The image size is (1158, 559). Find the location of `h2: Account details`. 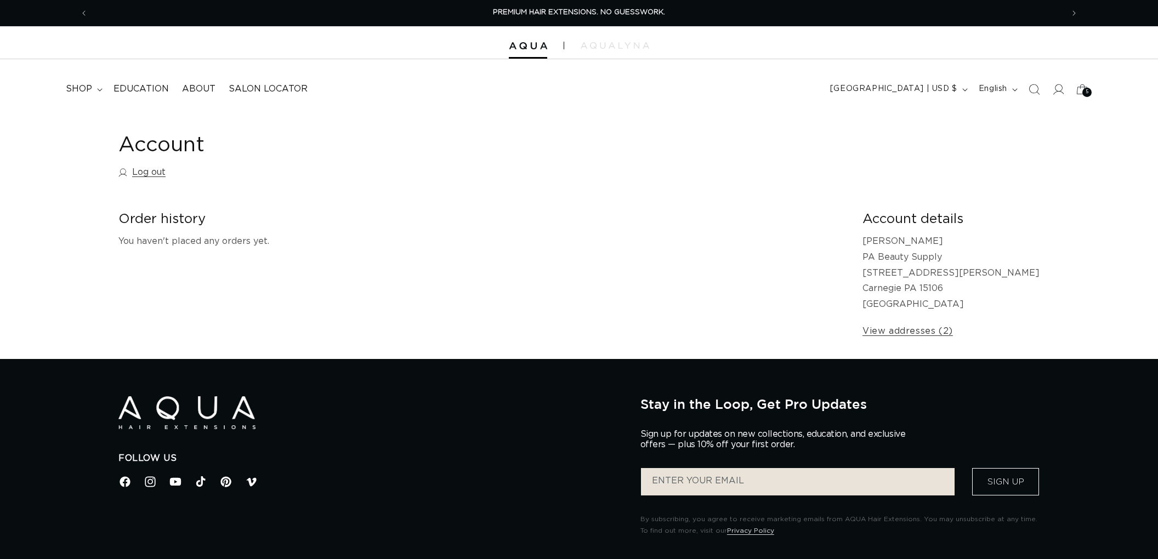

h2: Account details is located at coordinates (951, 219).